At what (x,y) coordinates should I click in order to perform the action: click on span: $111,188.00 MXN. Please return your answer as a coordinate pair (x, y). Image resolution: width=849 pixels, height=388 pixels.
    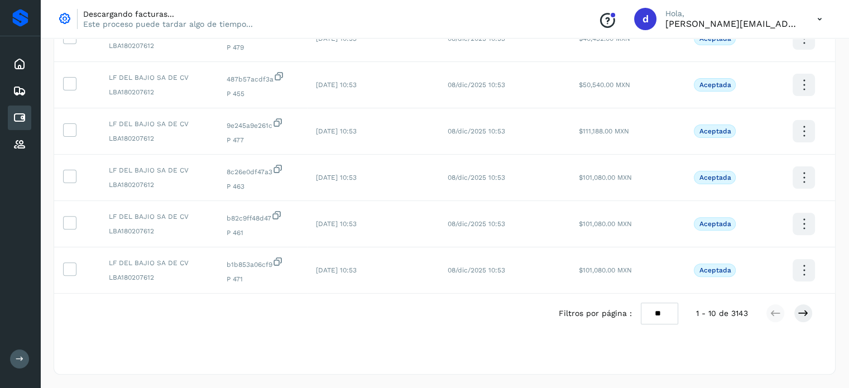
    Looking at the image, I should click on (604, 131).